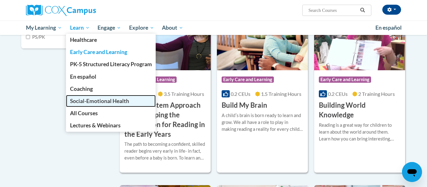 This screenshot has width=427, height=187. Describe the element at coordinates (392, 10) in the screenshot. I see `button: Account Settings` at that location.